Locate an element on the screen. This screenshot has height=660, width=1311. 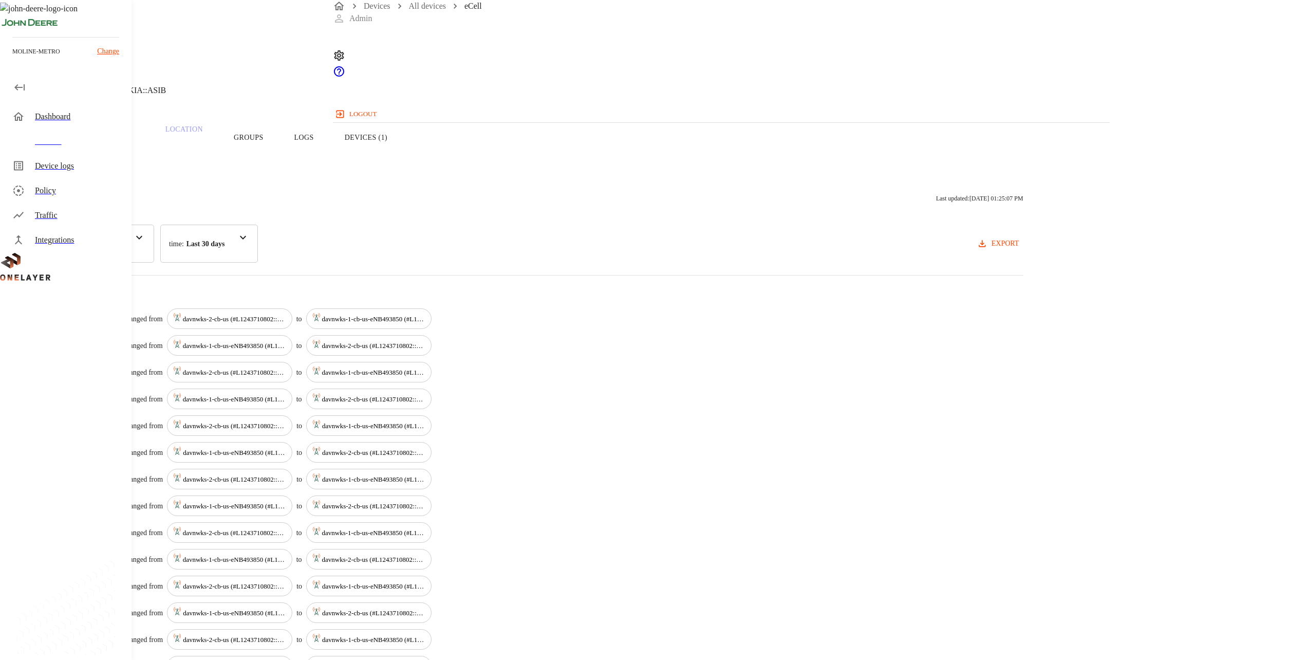
button: Groups is located at coordinates (249, 137).